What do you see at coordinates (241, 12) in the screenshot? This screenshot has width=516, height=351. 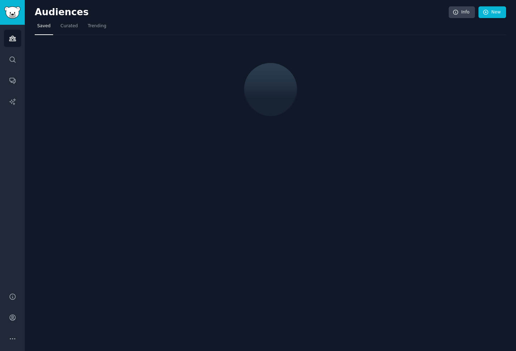 I see `h2: Audiences` at bounding box center [241, 12].